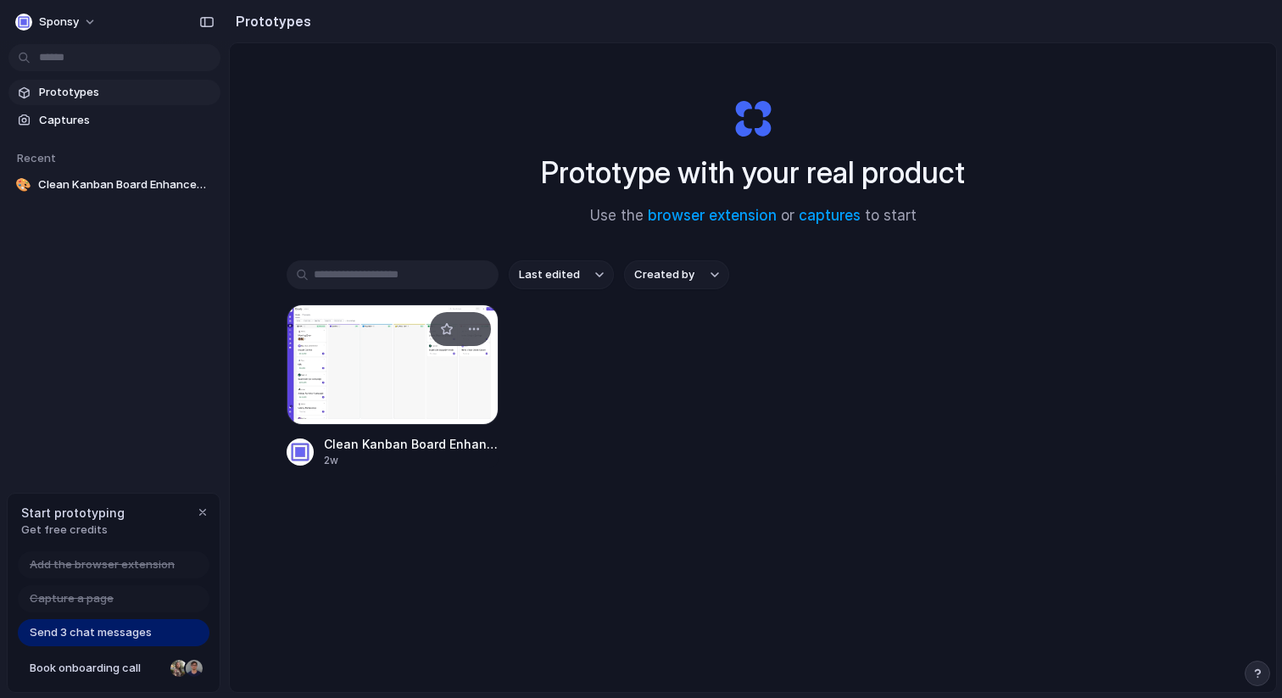 The image size is (1282, 698). I want to click on a: browser extension, so click(712, 215).